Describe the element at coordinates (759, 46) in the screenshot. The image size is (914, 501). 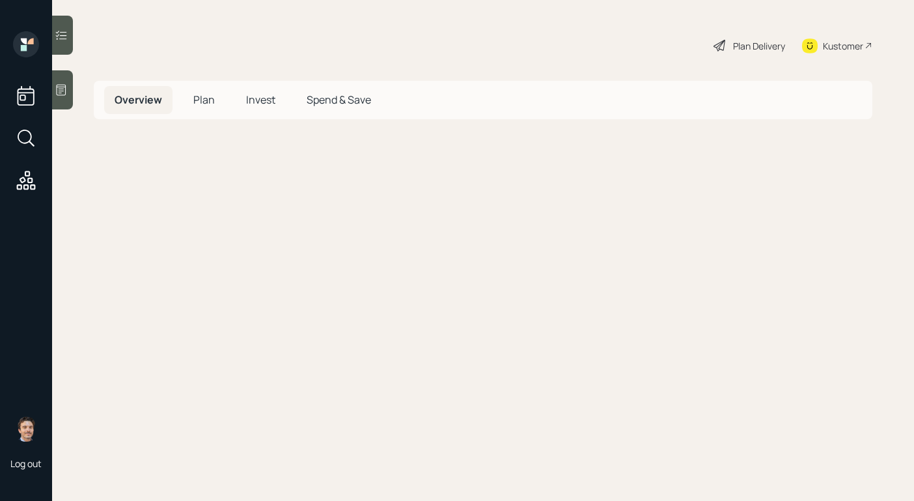
I see `div: Plan Delivery` at that location.